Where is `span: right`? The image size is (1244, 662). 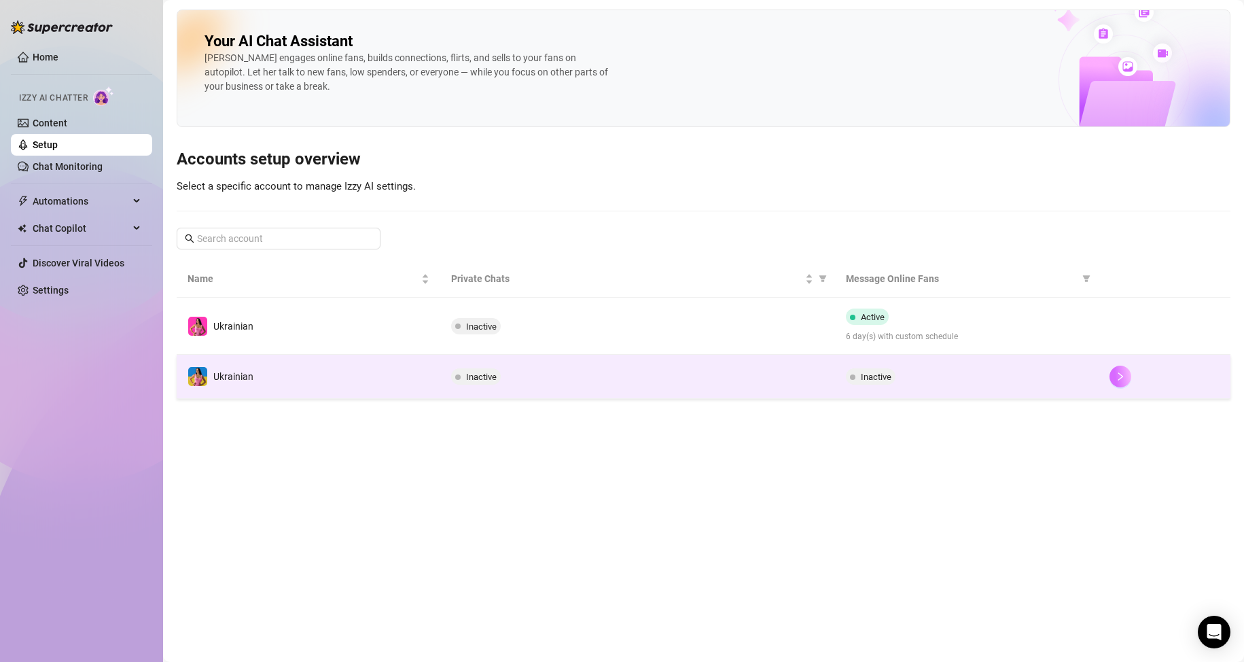 span: right is located at coordinates (1120, 376).